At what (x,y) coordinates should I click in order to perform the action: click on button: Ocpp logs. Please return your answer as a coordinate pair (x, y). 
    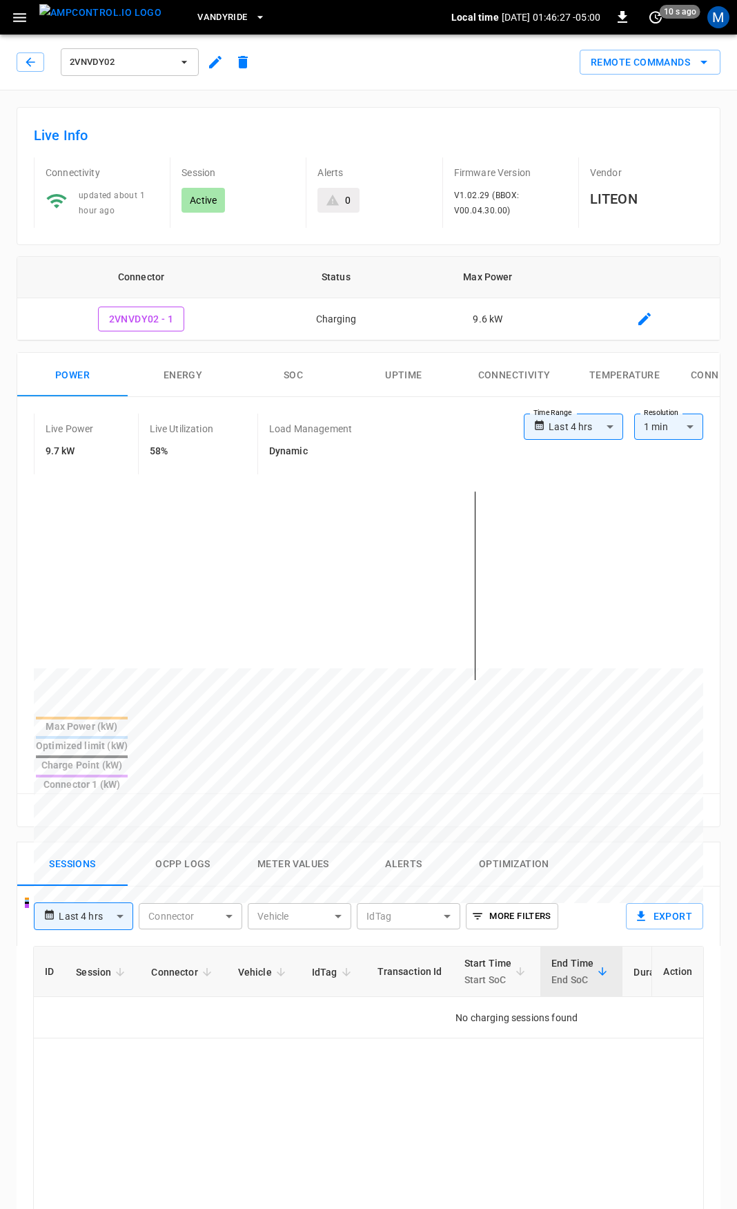
    Looking at the image, I should click on (183, 864).